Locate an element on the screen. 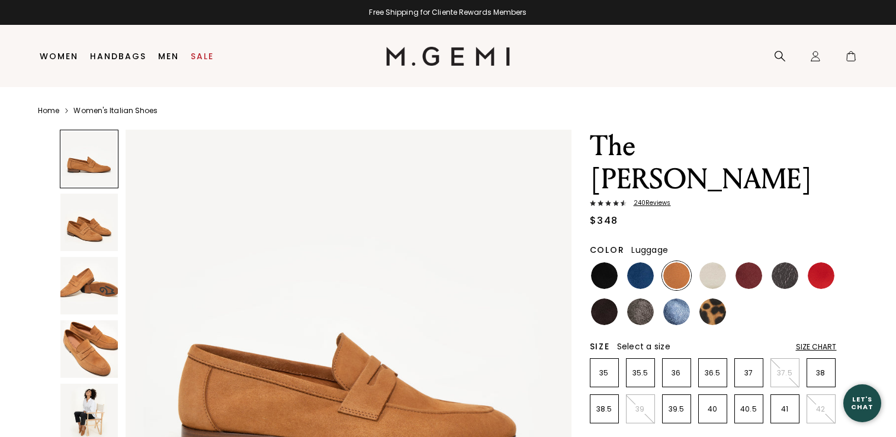 The height and width of the screenshot is (437, 896). p: 38.5 is located at coordinates (604, 409).